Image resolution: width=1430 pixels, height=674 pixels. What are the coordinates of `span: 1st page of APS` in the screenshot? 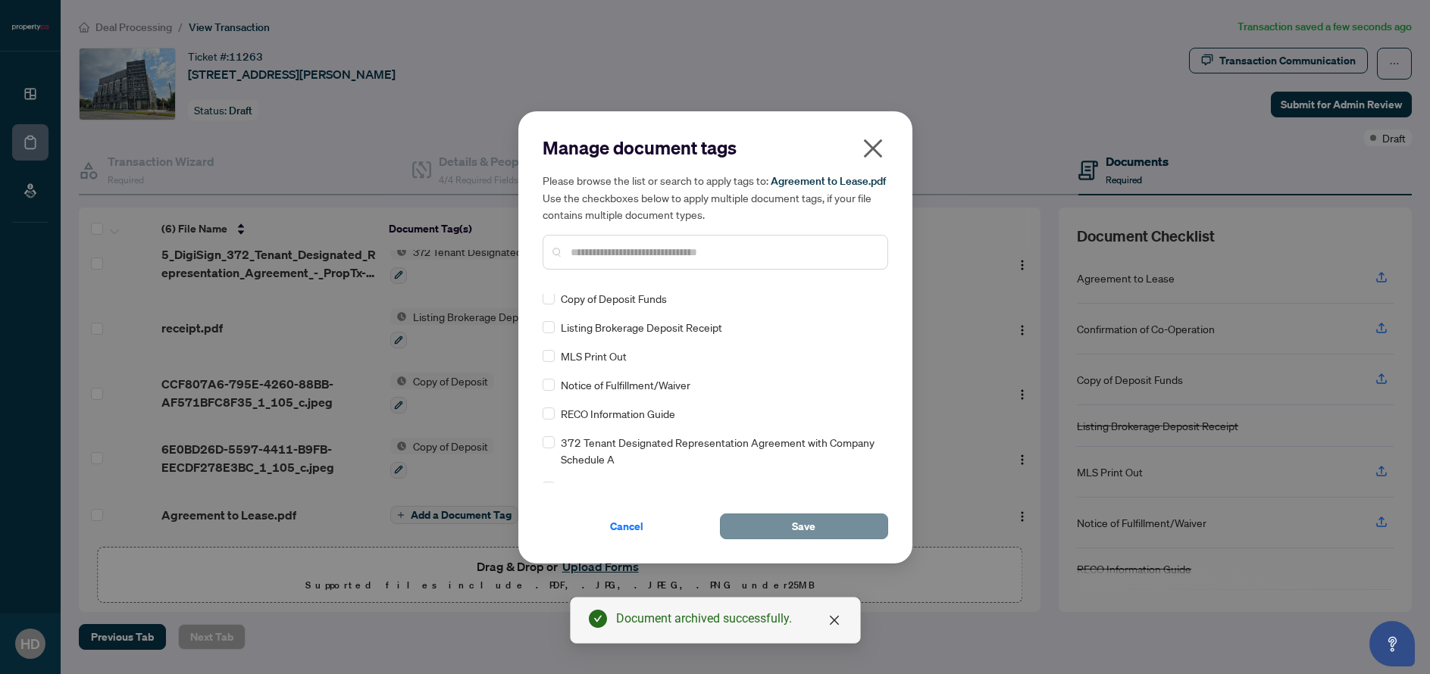 It's located at (599, 488).